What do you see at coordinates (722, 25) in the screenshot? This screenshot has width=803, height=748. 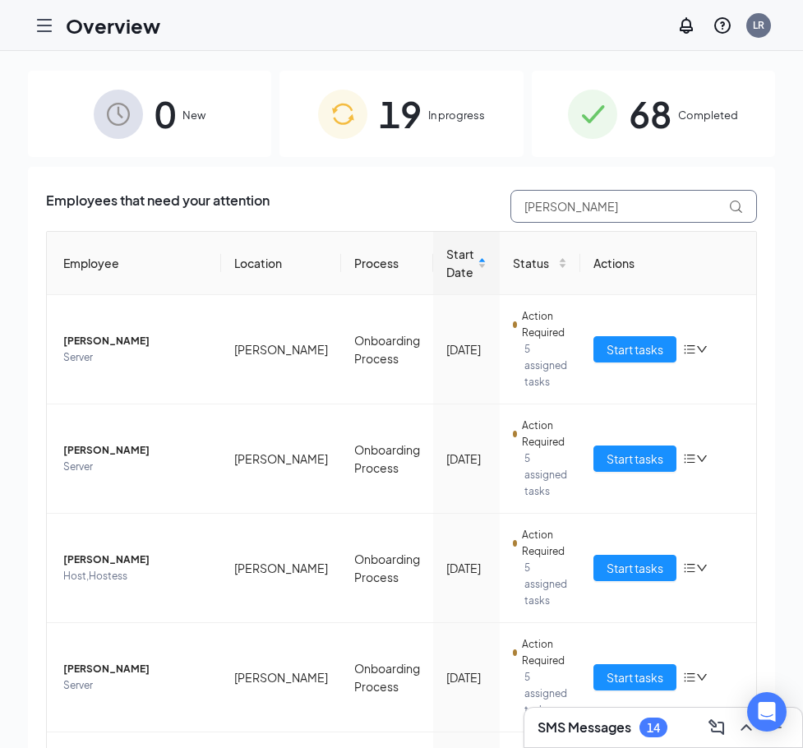 I see `svg: QuestionInfo` at bounding box center [722, 25].